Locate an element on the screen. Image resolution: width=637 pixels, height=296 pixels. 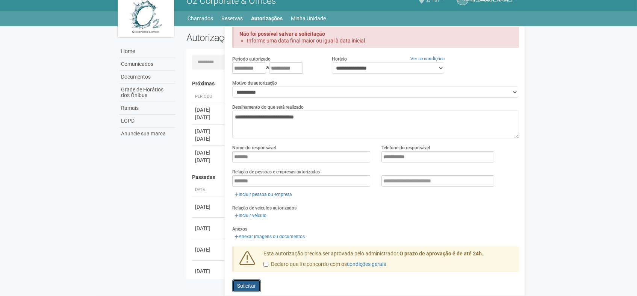
a: Incluir pessoa ou empresa is located at coordinates (263, 194).